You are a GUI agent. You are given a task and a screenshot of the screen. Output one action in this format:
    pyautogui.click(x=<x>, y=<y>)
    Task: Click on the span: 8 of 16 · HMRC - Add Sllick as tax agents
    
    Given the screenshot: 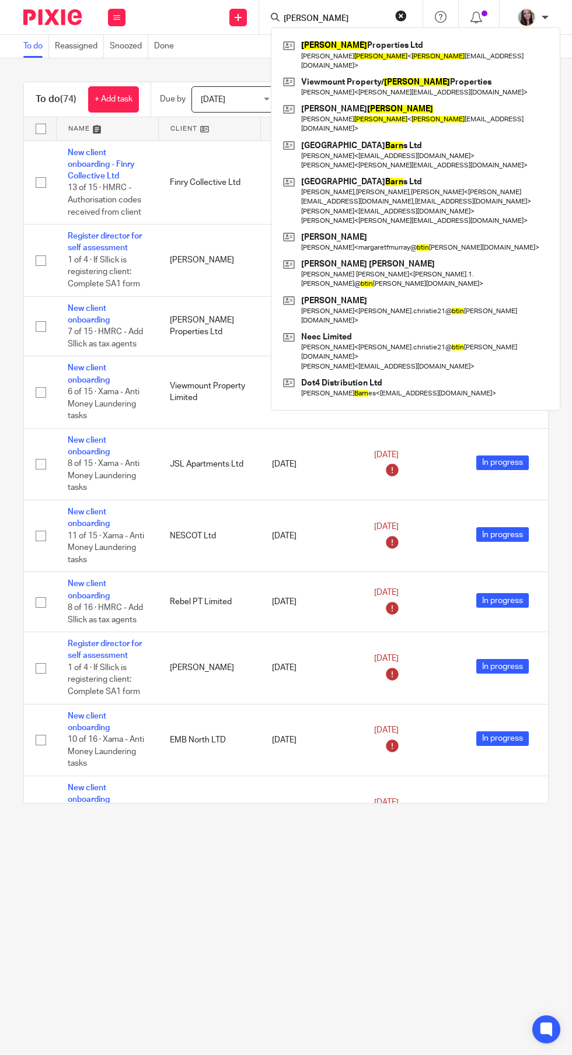 What is the action you would take?
    pyautogui.click(x=105, y=614)
    